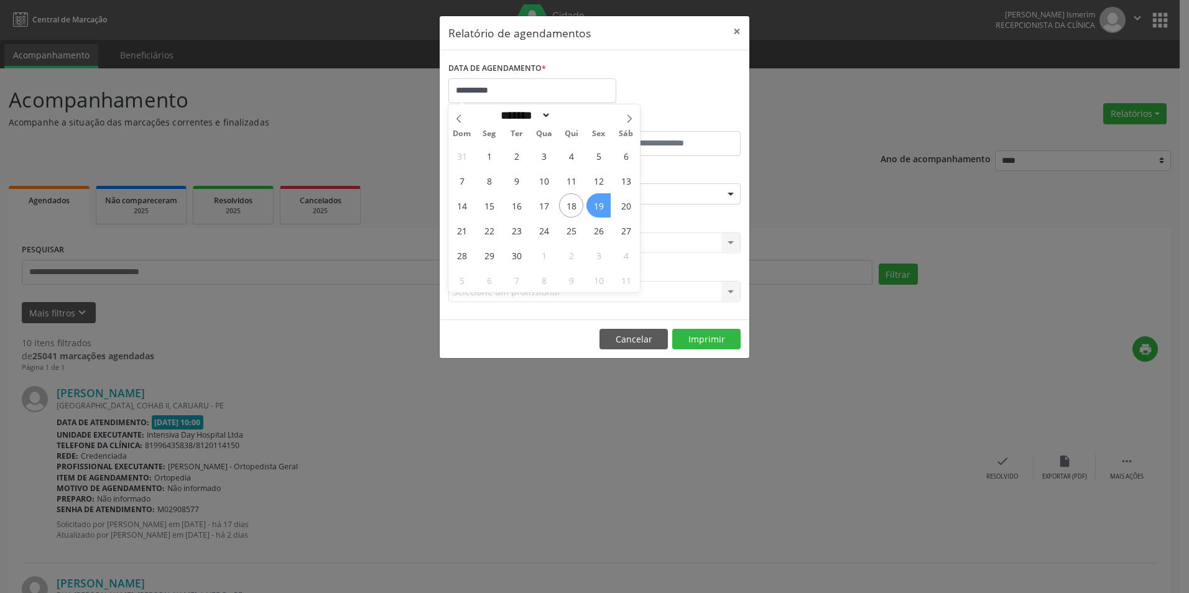 The width and height of the screenshot is (1189, 593). I want to click on span: Seg, so click(489, 134).